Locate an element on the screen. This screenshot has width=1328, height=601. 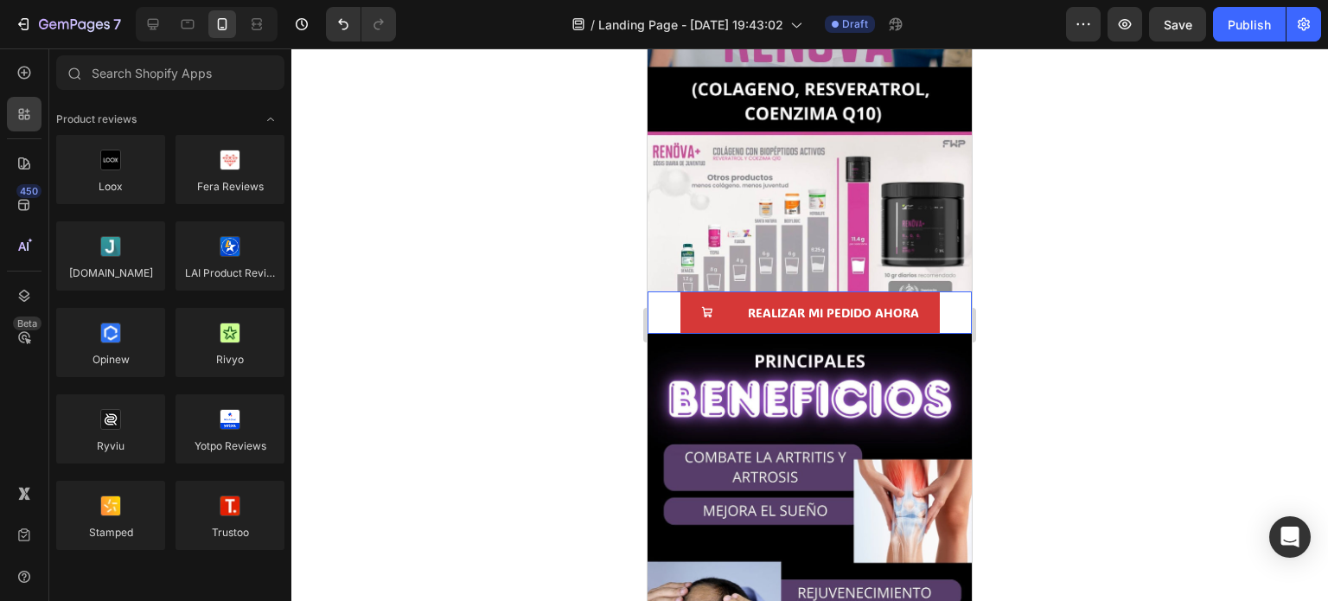
div: Open Intercom Messenger is located at coordinates (1290, 537).